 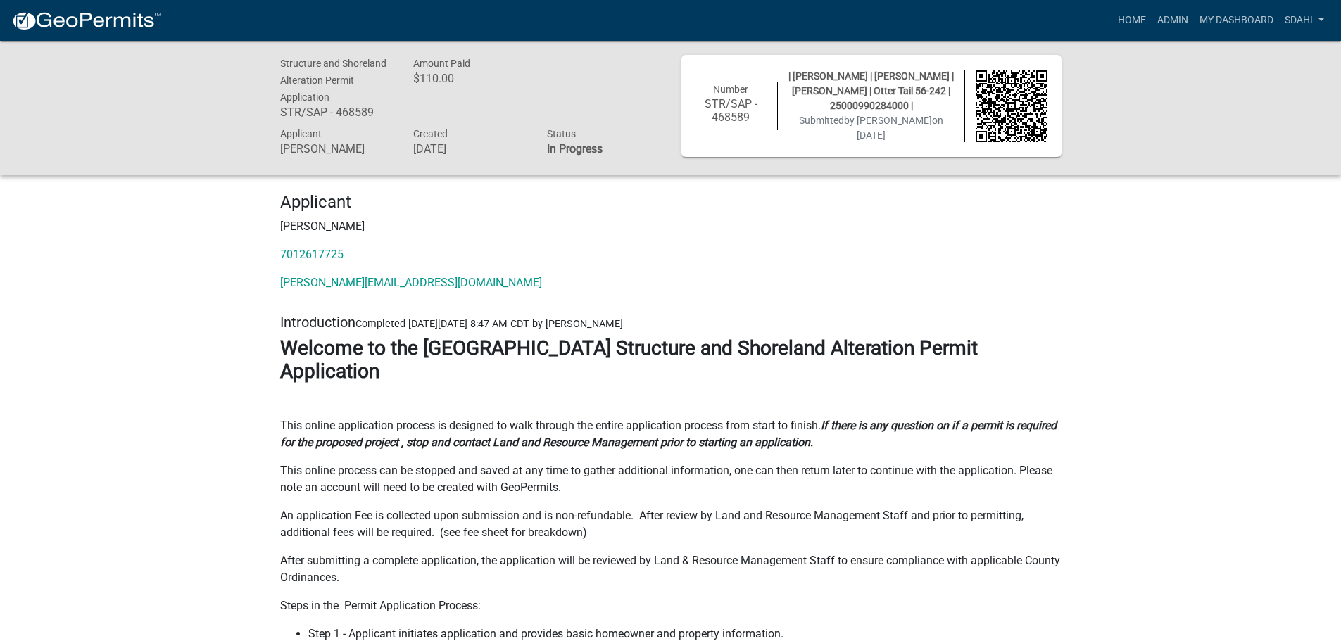 What do you see at coordinates (671, 569) in the screenshot?
I see `p: After submitting a complete application, the application will be reviewed by Land & Resource Mana...` at bounding box center [671, 569].